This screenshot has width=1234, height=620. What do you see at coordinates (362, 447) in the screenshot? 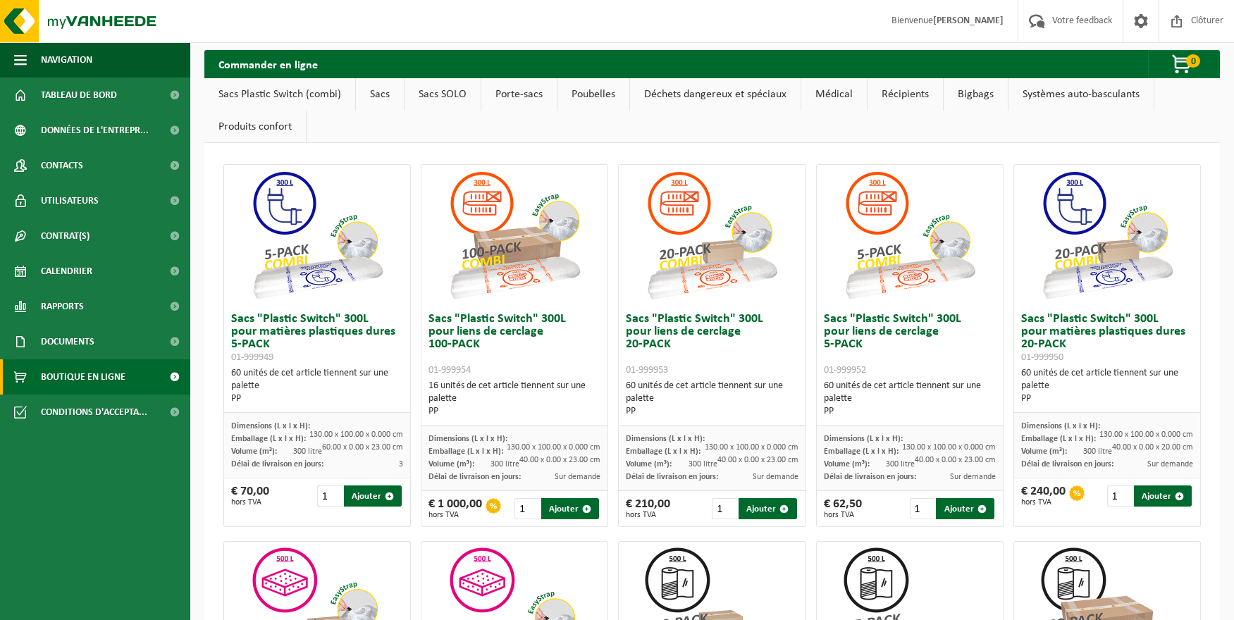
I see `span: 60.00 x 0.00 x 23.00 cm` at bounding box center [362, 447].